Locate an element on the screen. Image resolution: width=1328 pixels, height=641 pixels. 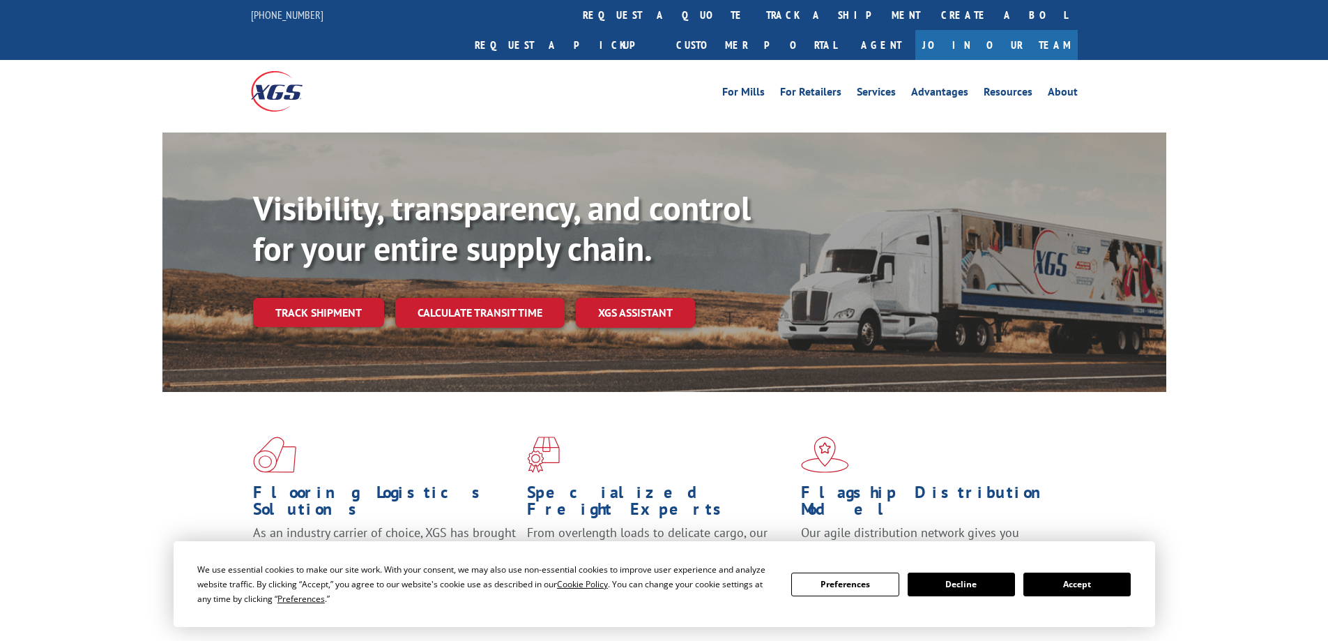
span: As an industry carrier of choice, XGS has brought innovation and dedication to flooring logistics... is located at coordinates (384, 549).